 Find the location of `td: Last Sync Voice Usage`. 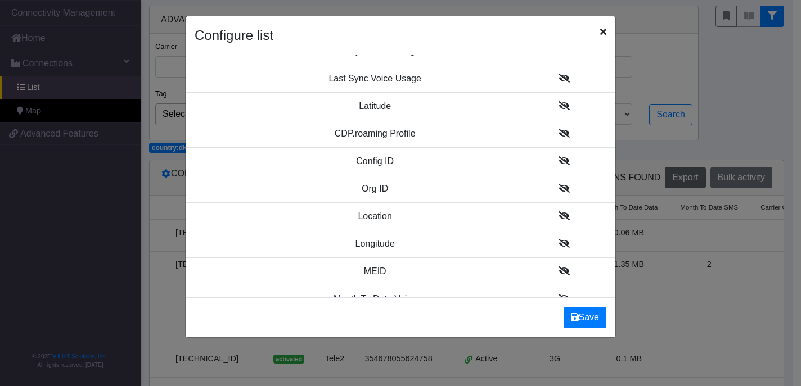

td: Last Sync Voice Usage is located at coordinates (374, 79).